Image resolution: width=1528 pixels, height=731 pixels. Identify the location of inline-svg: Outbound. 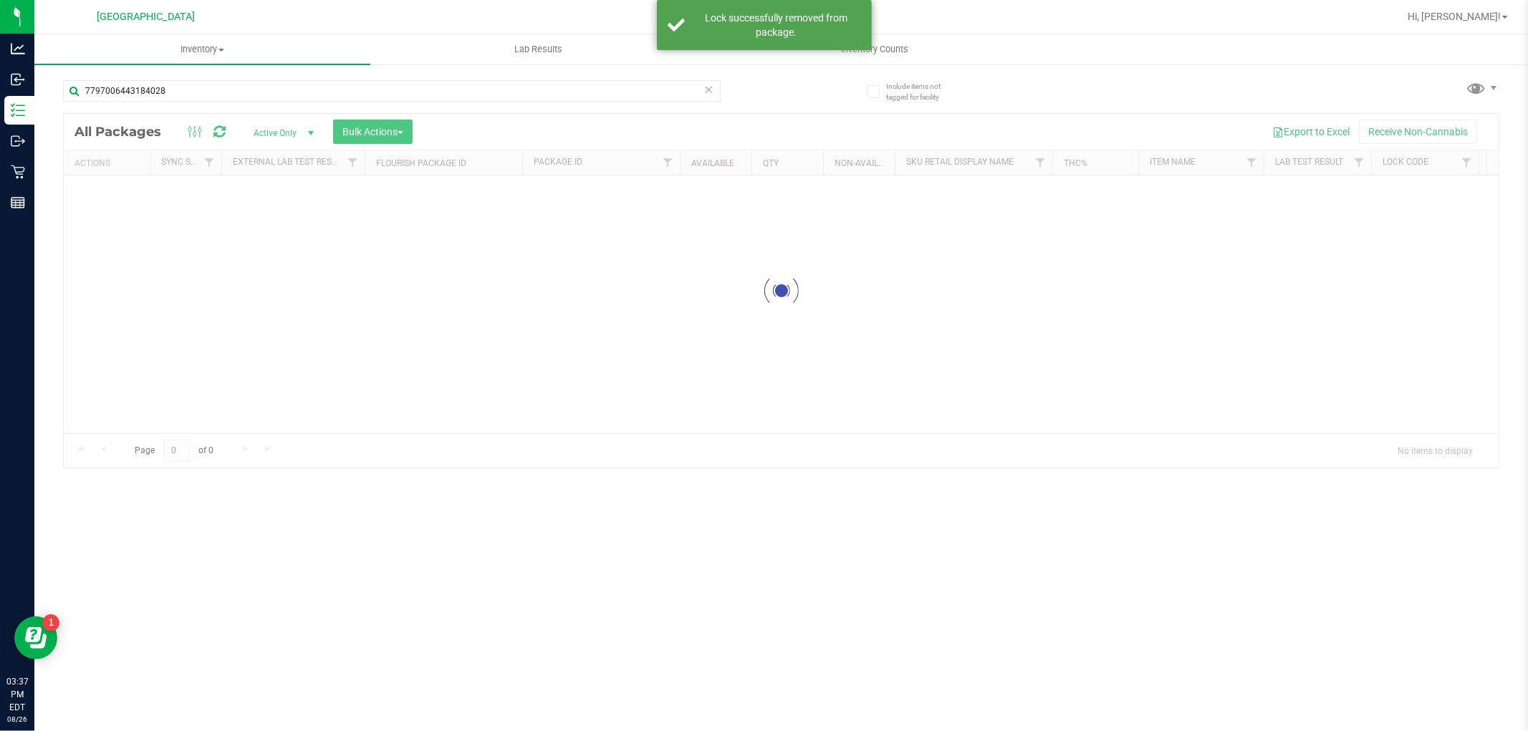
(18, 141).